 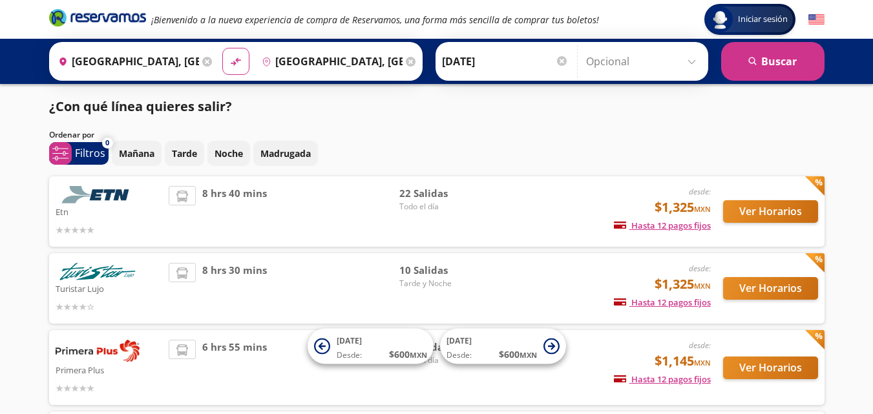 What do you see at coordinates (330, 61) in the screenshot?
I see `input: Buscar Destino` at bounding box center [330, 61].